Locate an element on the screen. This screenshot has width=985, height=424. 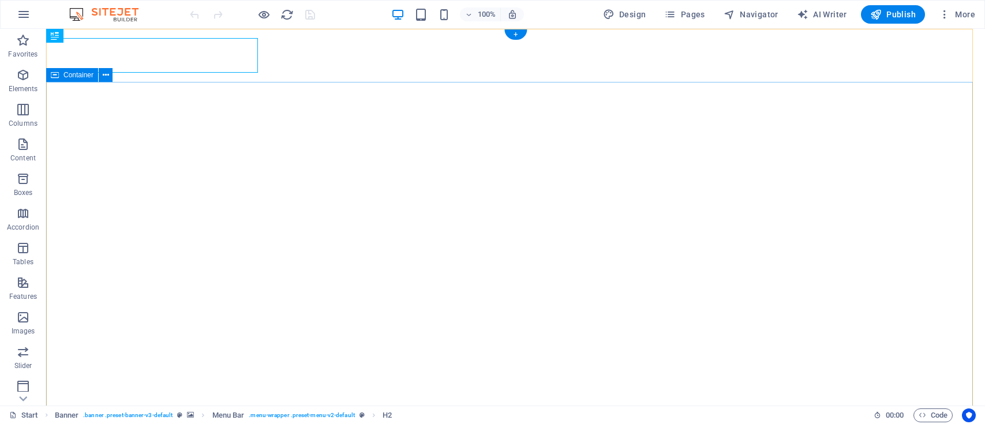
span: 00 00 is located at coordinates (895, 416).